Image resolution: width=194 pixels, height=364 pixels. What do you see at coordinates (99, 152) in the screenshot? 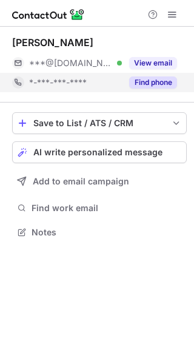
I see `button: AI write personalized message` at bounding box center [99, 152].